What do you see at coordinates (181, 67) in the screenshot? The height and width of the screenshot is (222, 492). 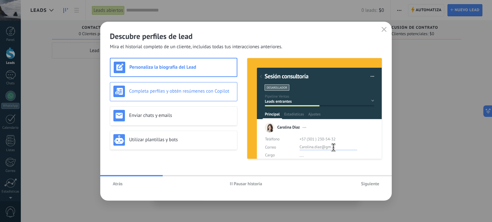 I see `h3: Personaliza la biografía del Lead` at bounding box center [181, 67].